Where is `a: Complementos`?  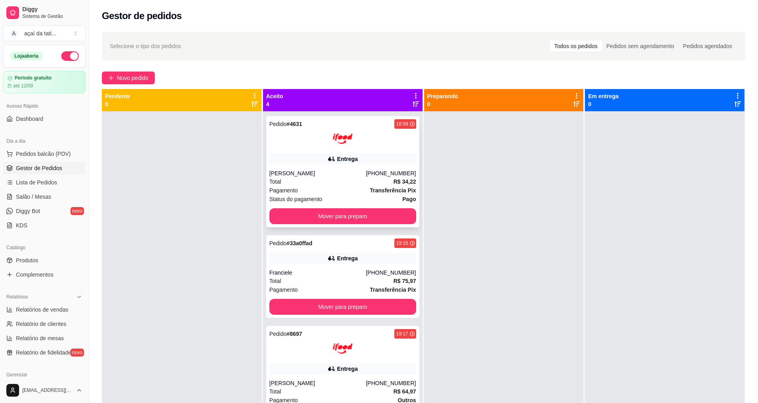
a: Complementos is located at coordinates (44, 275).